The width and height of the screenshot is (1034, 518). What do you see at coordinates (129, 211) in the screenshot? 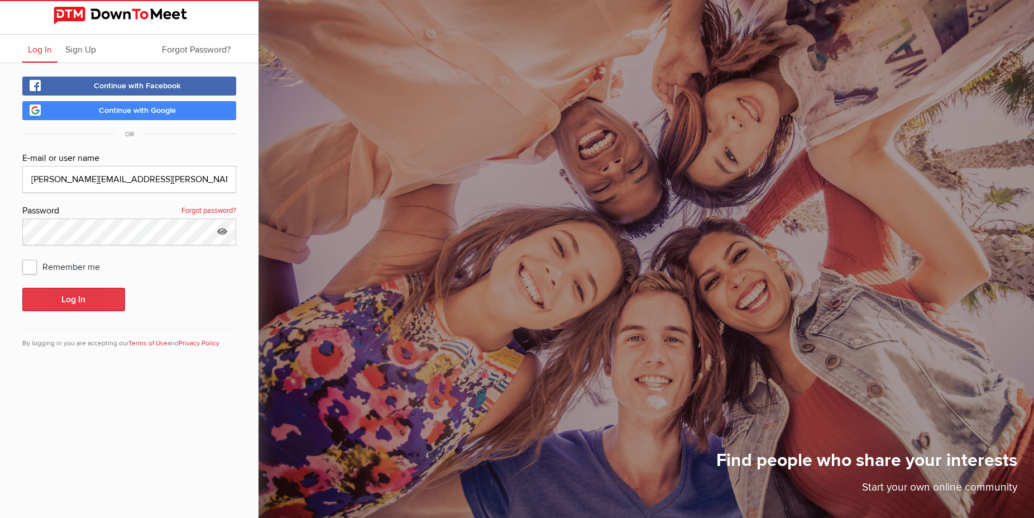
I see `div: Password` at bounding box center [129, 211].